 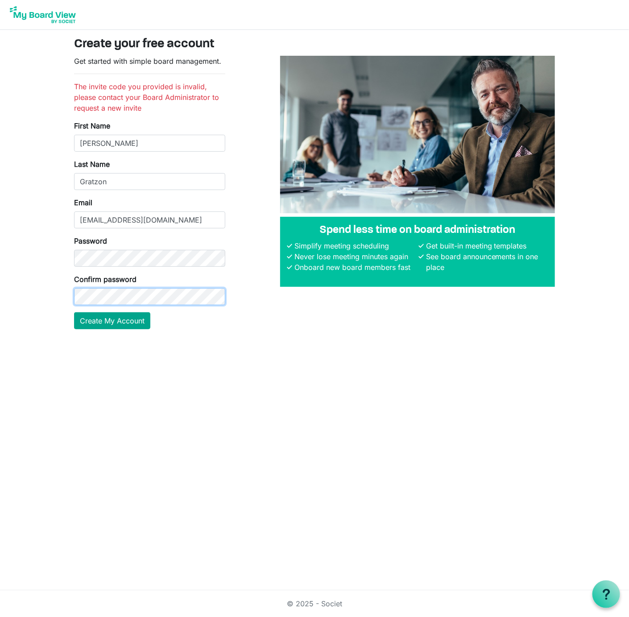 I want to click on li: Onboard new board members fast, so click(x=355, y=267).